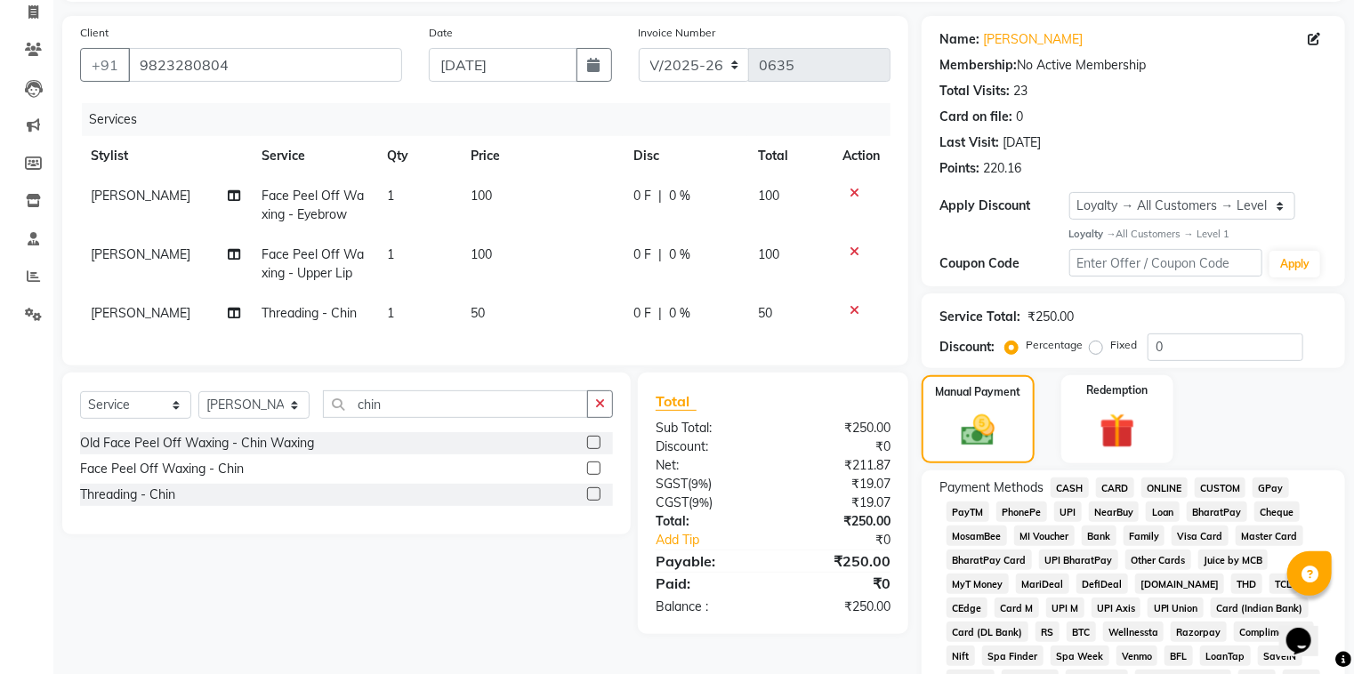  I want to click on div: Coupon Code, so click(1003, 263).